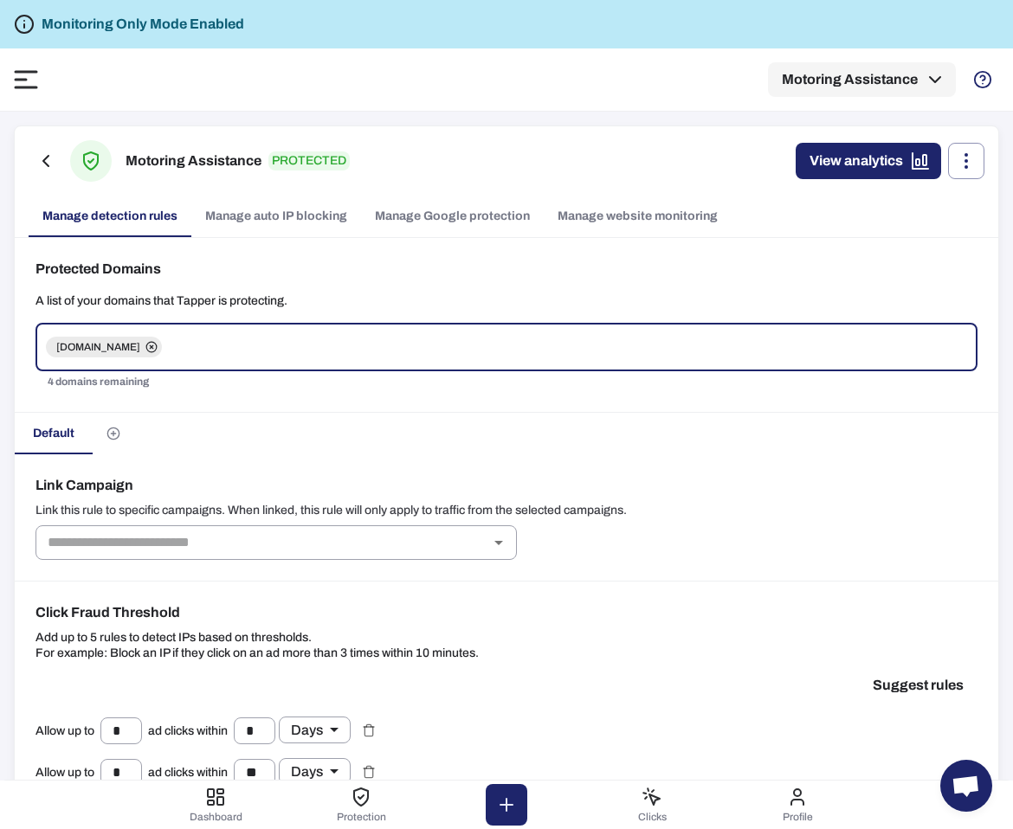  What do you see at coordinates (507, 301) in the screenshot?
I see `p: A list of your domains that Tapper is protecting.` at bounding box center [507, 301].